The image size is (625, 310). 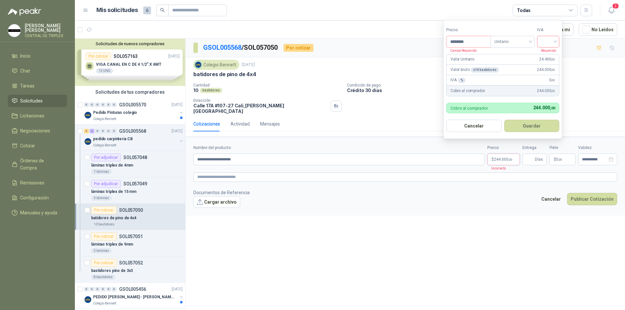 I want to click on p: SOL057050, so click(x=131, y=210).